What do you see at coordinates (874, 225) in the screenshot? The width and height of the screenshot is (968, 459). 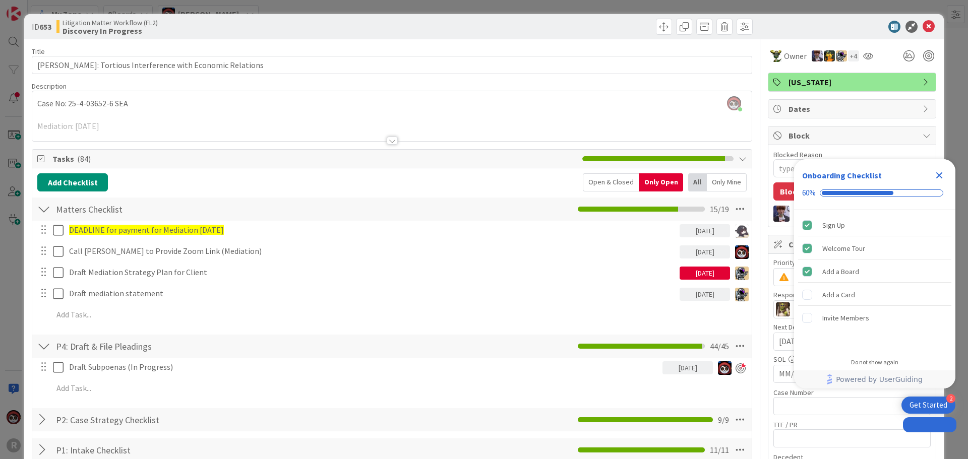 I see `div: Sign Up is complete.` at bounding box center [874, 225].